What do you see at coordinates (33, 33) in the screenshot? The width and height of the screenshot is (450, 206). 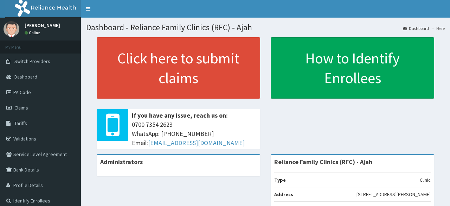 I see `a: Online` at bounding box center [33, 33].